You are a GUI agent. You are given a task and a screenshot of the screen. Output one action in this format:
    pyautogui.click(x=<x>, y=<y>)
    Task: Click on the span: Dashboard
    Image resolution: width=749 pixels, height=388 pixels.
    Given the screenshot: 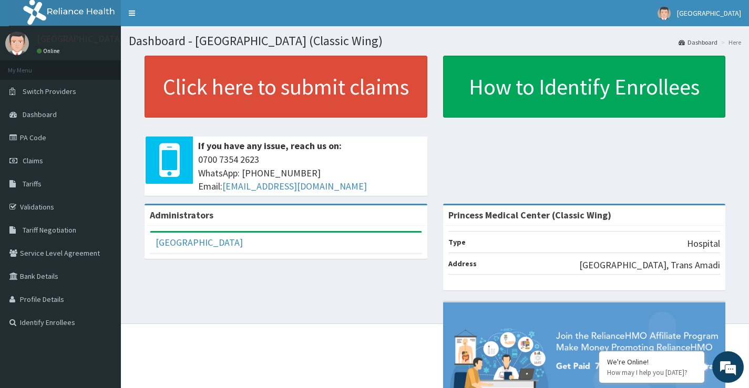 What is the action you would take?
    pyautogui.click(x=39, y=115)
    